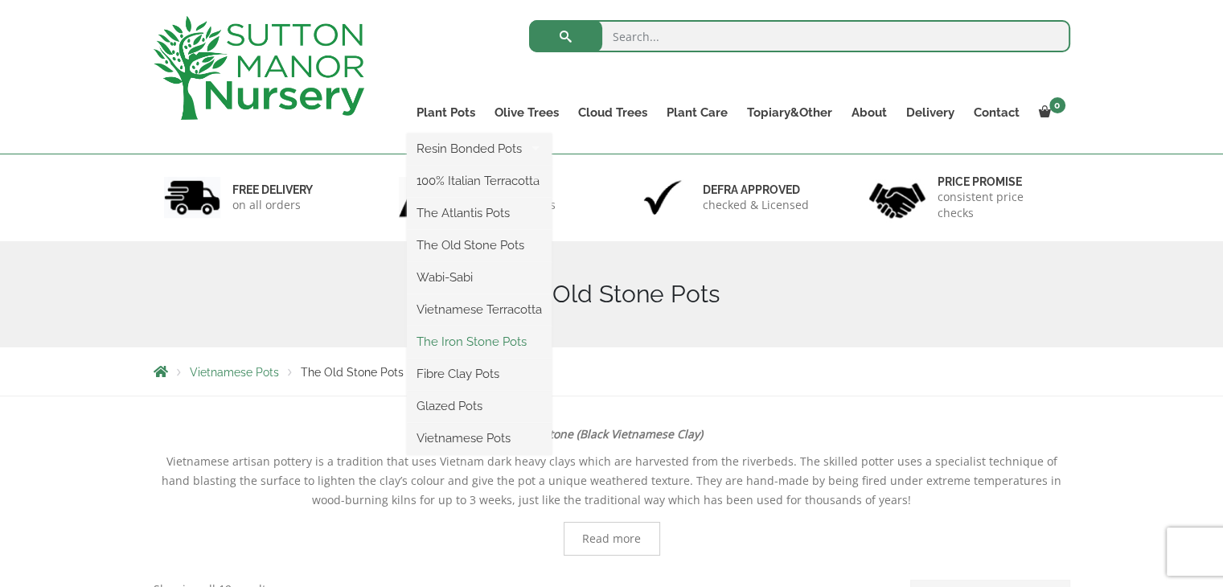 The height and width of the screenshot is (587, 1223). I want to click on strong: Old Stone (Black Vietnamese Clay), so click(611, 433).